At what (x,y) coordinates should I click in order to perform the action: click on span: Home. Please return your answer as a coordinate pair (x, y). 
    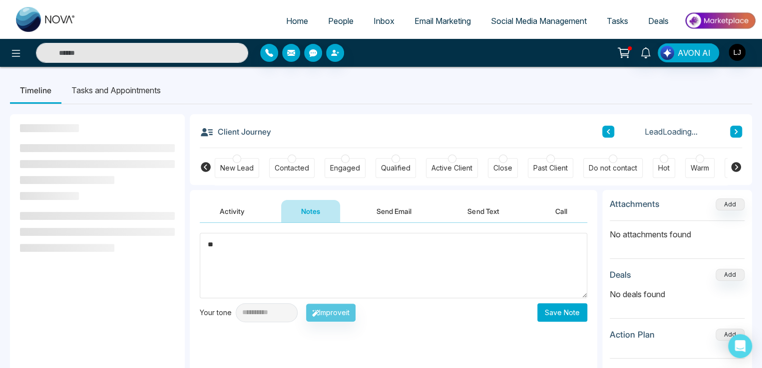
    Looking at the image, I should click on (297, 21).